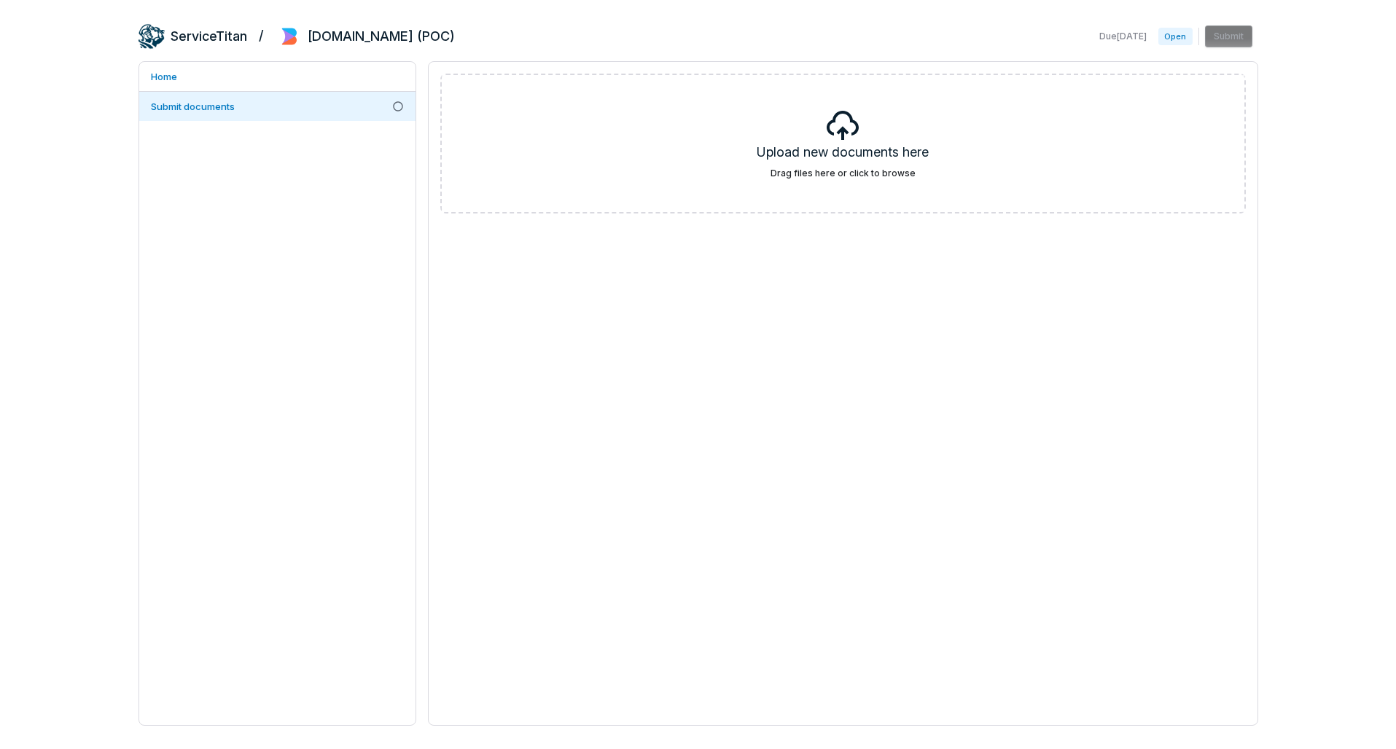 Image resolution: width=1396 pixels, height=749 pixels. I want to click on a: Submit documents, so click(277, 106).